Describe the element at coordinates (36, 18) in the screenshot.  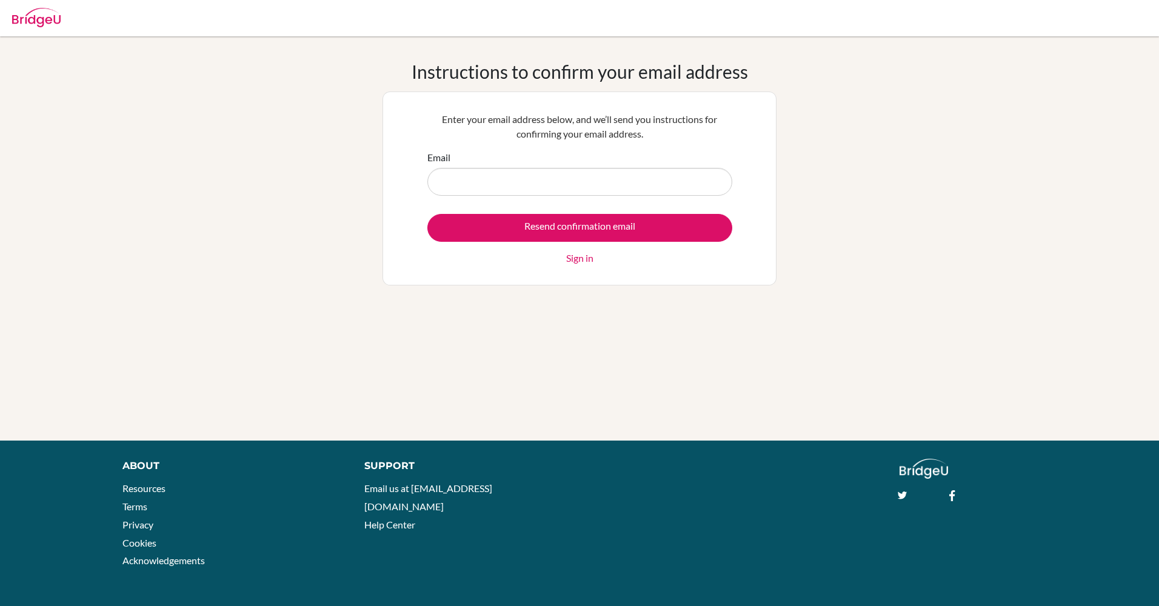
I see `img: Bridge-U` at that location.